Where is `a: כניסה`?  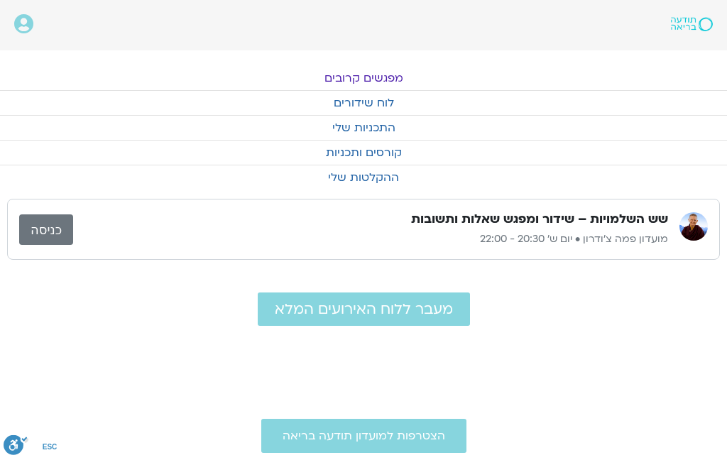 a: כניסה is located at coordinates (46, 229).